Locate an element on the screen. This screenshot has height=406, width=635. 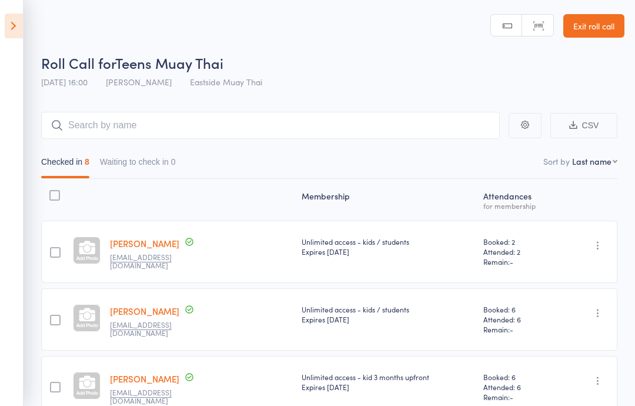
span: Attended: 2 is located at coordinates (519, 251).